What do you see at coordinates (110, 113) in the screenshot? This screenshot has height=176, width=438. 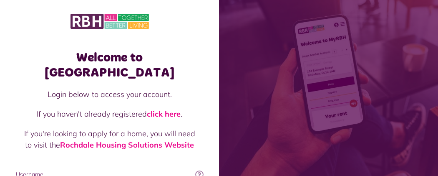 I see `p: If you haven't already registered .` at bounding box center [110, 113].